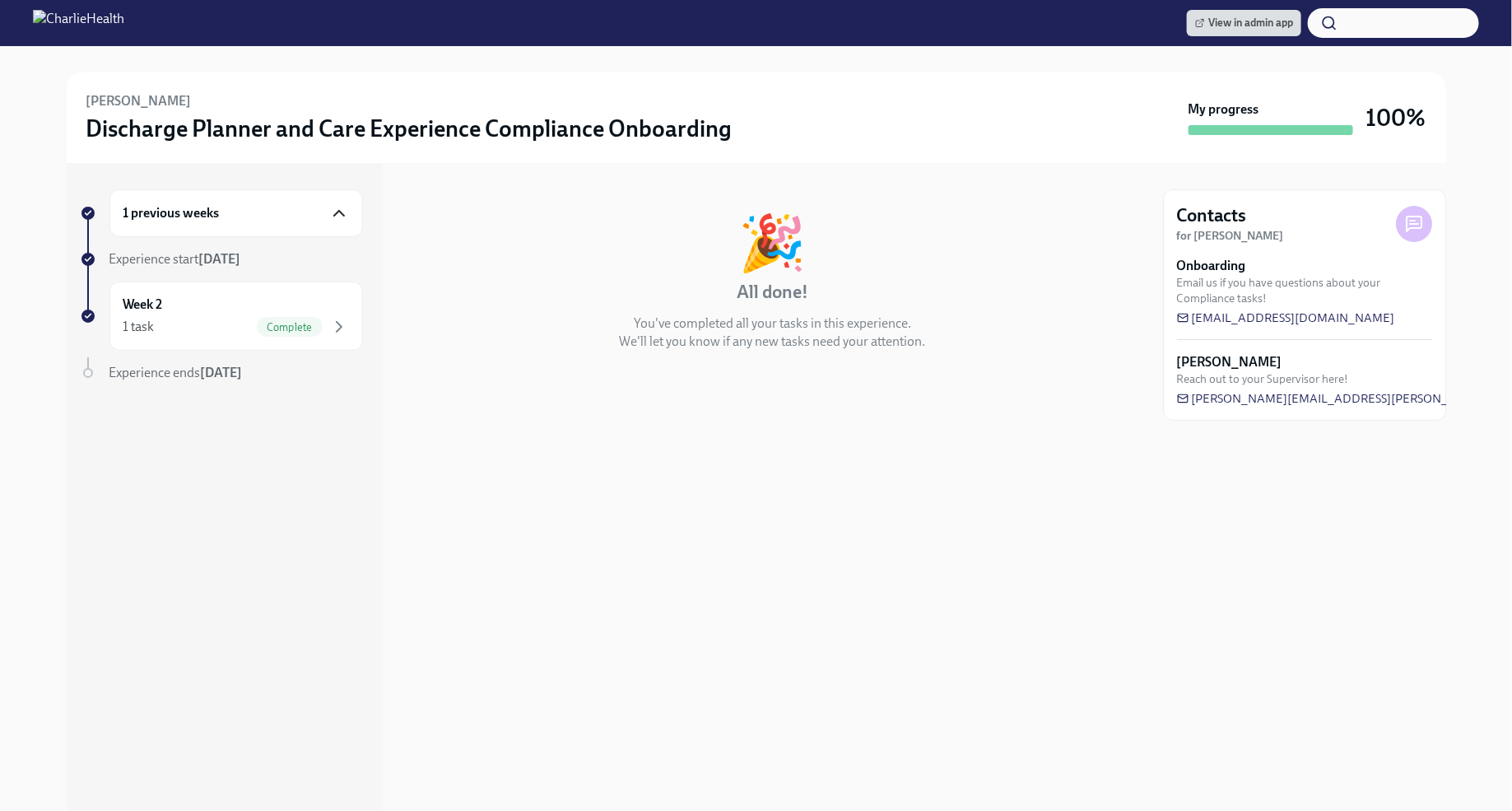 This screenshot has height=811, width=1512. I want to click on strong: My progress, so click(1224, 109).